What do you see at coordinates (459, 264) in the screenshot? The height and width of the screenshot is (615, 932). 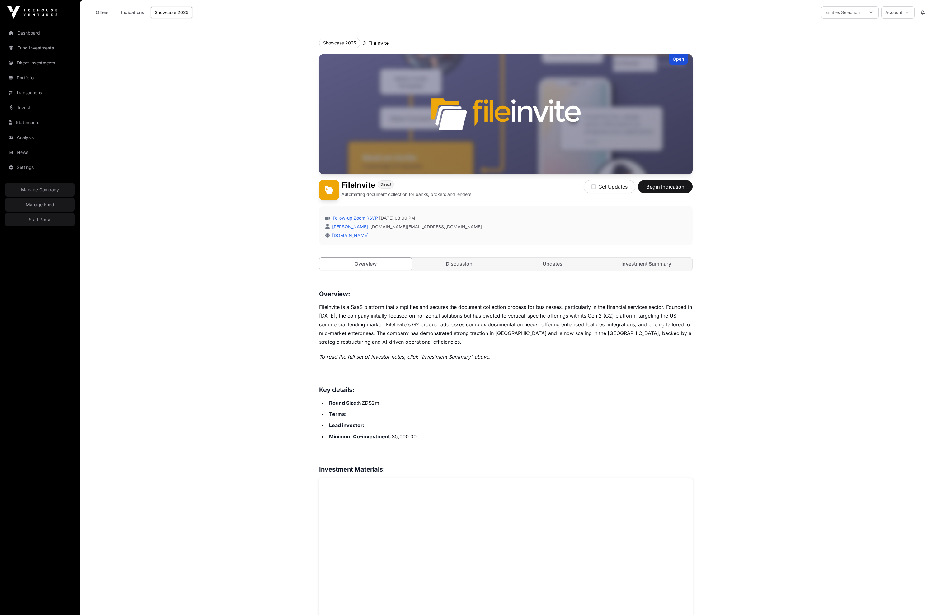 I see `a: Discussion` at bounding box center [459, 264].